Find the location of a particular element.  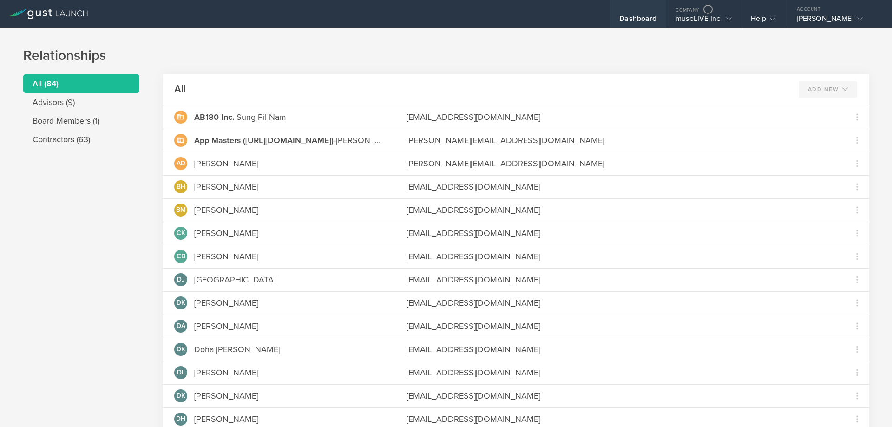

li: Advisors (9) is located at coordinates (81, 102).